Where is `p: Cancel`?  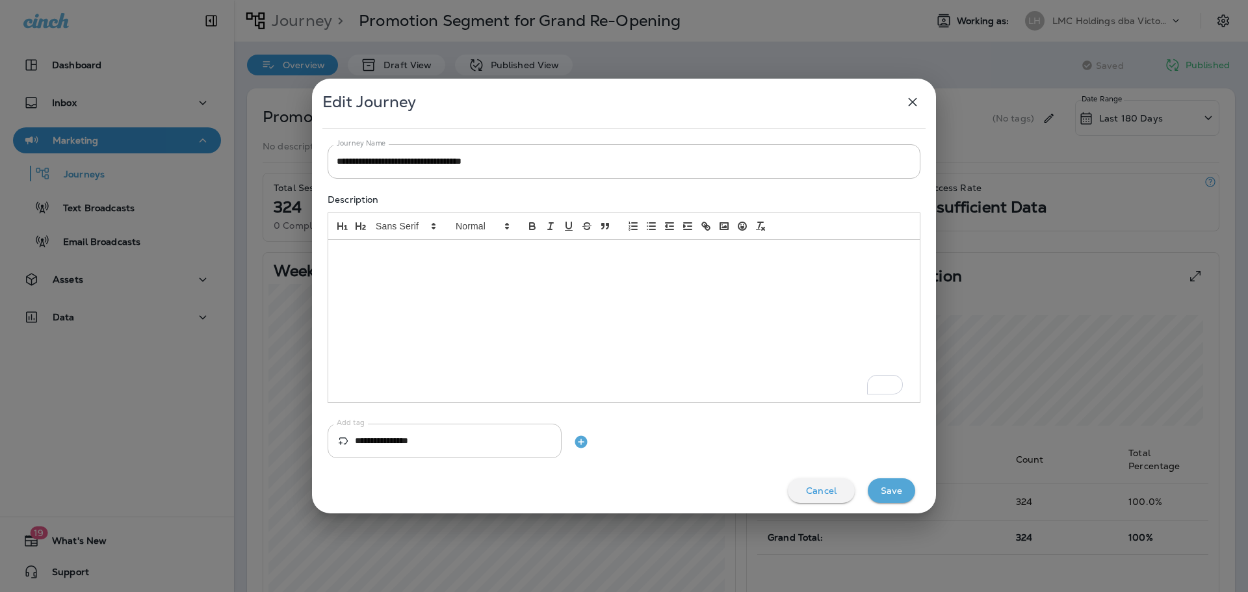
p: Cancel is located at coordinates (821, 491).